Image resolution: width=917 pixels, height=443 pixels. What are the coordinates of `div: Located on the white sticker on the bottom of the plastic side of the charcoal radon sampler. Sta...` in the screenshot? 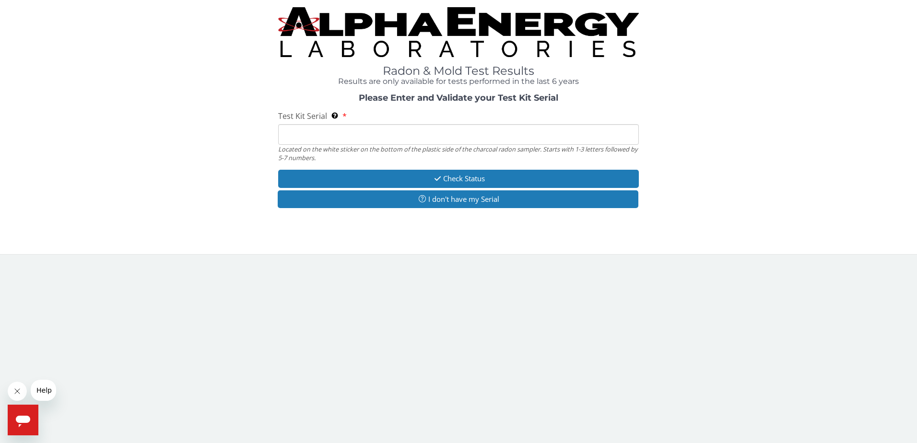 It's located at (459, 154).